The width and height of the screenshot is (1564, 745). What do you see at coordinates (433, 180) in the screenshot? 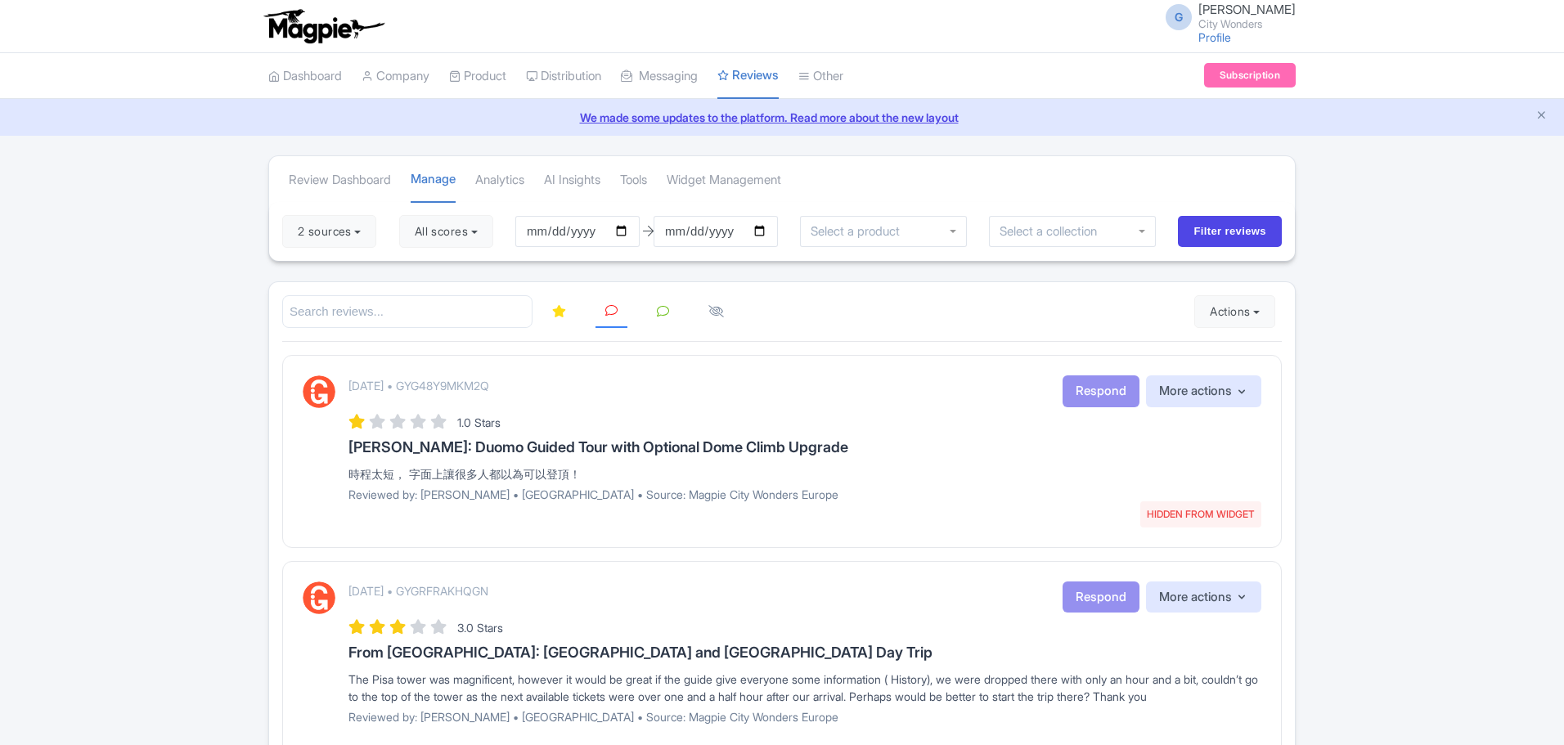
I see `a: Manage` at bounding box center [433, 180].